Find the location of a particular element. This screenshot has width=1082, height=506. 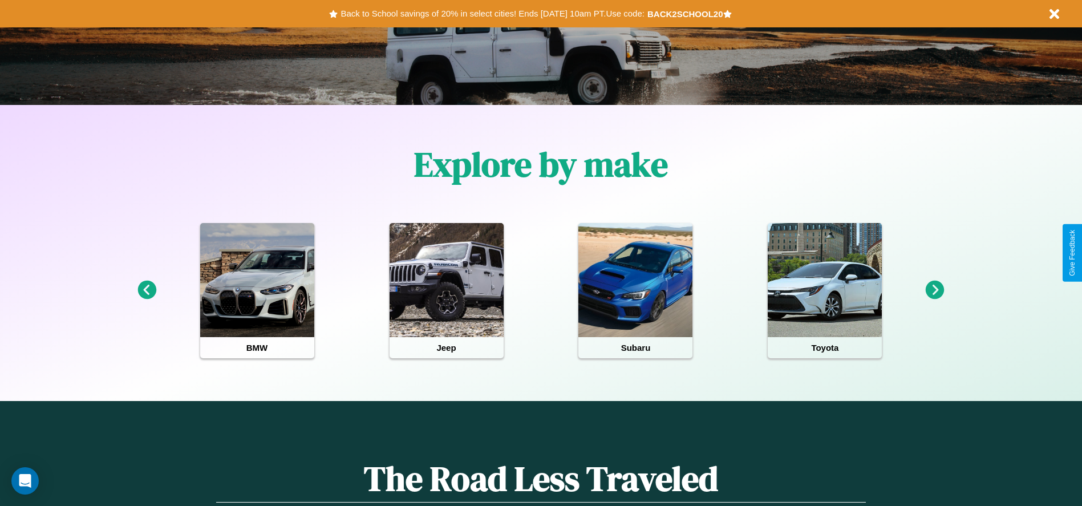

h4: Toyota is located at coordinates (825, 347).